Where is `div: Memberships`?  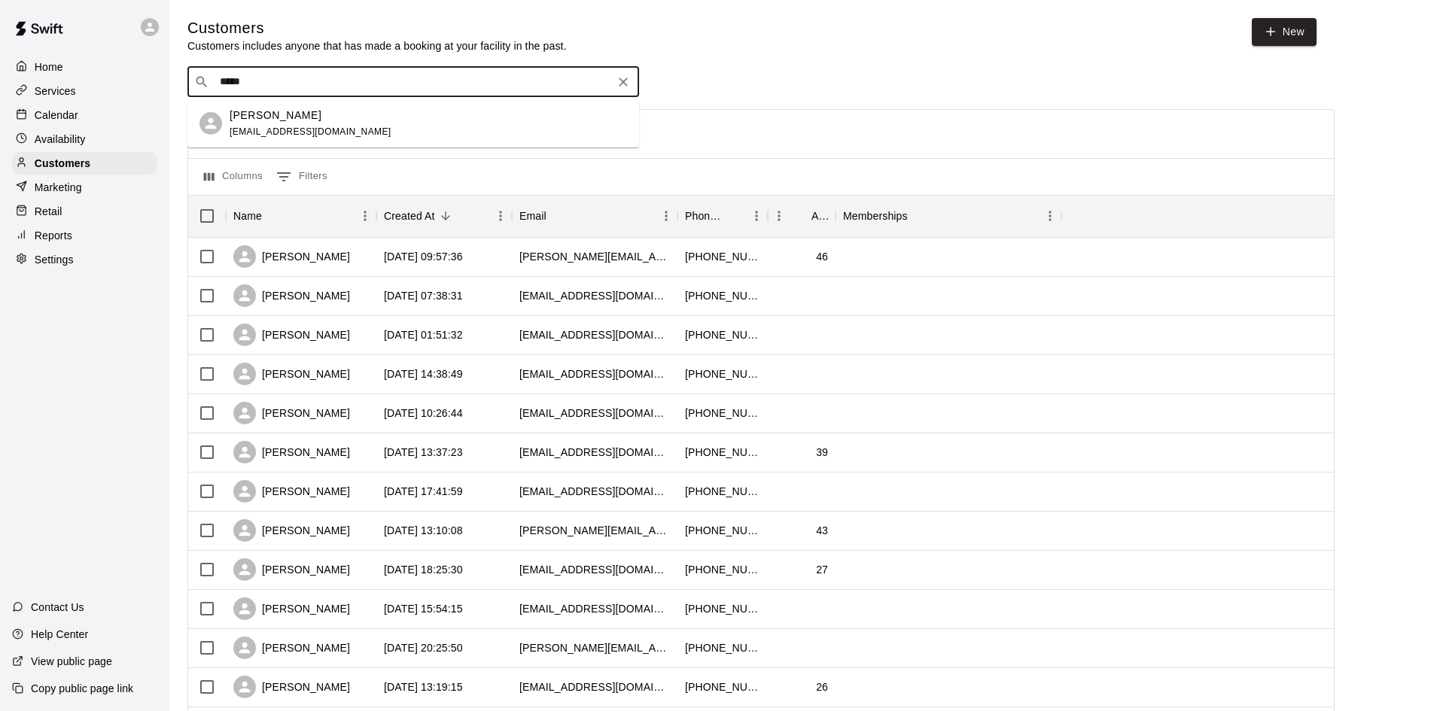
div: Memberships is located at coordinates (875, 216).